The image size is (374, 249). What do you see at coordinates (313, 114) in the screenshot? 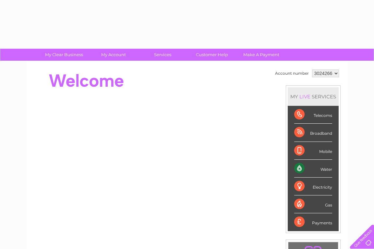
I see `div: Telecoms` at bounding box center [313, 114].